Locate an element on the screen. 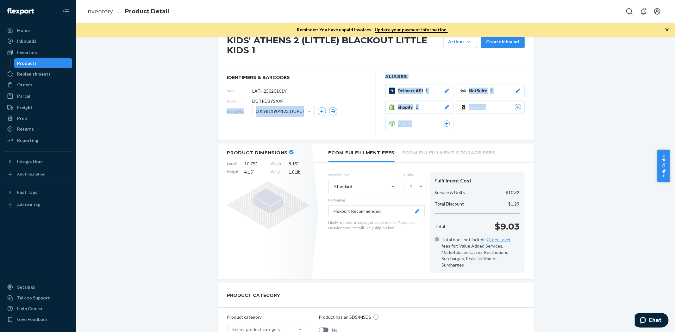 The height and width of the screenshot is (332, 675). div: Give Feedback is located at coordinates (32, 319).